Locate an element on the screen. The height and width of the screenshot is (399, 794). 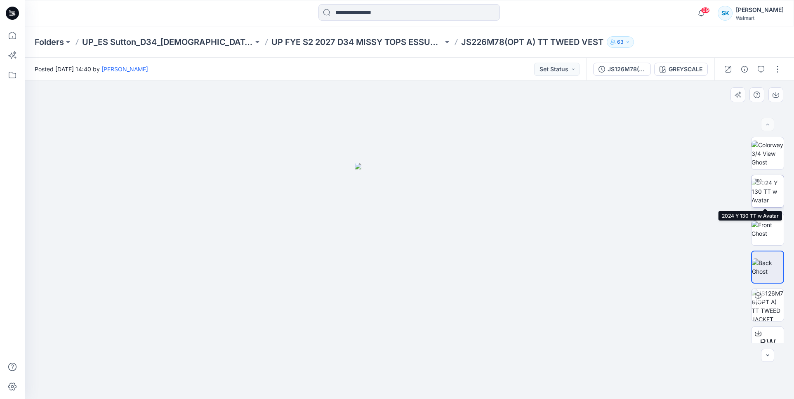
button: 63 is located at coordinates (621, 42).